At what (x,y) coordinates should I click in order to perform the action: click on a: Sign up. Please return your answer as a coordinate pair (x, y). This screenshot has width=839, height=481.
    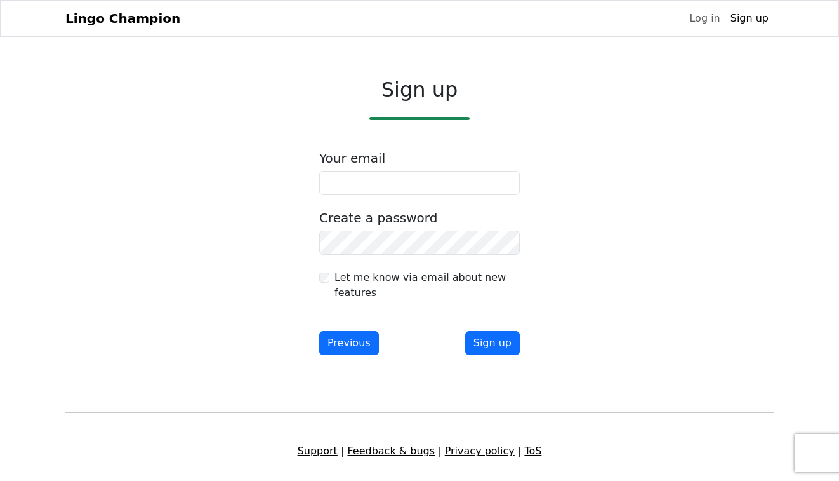
    Looking at the image, I should click on (750, 18).